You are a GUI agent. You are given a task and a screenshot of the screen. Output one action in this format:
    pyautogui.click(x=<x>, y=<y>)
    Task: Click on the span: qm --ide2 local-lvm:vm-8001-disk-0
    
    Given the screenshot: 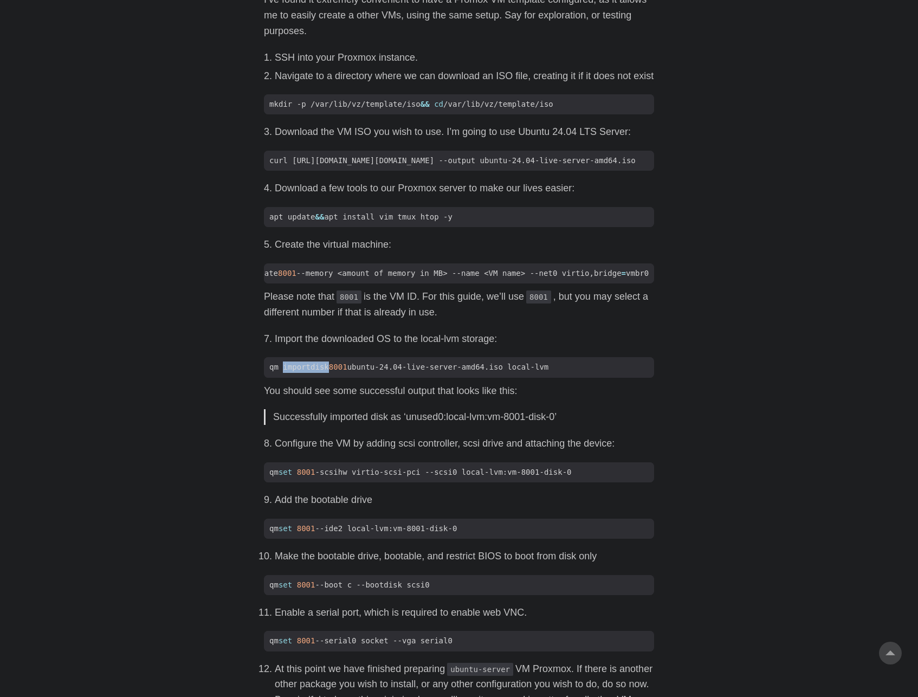 What is the action you would take?
    pyautogui.click(x=363, y=528)
    